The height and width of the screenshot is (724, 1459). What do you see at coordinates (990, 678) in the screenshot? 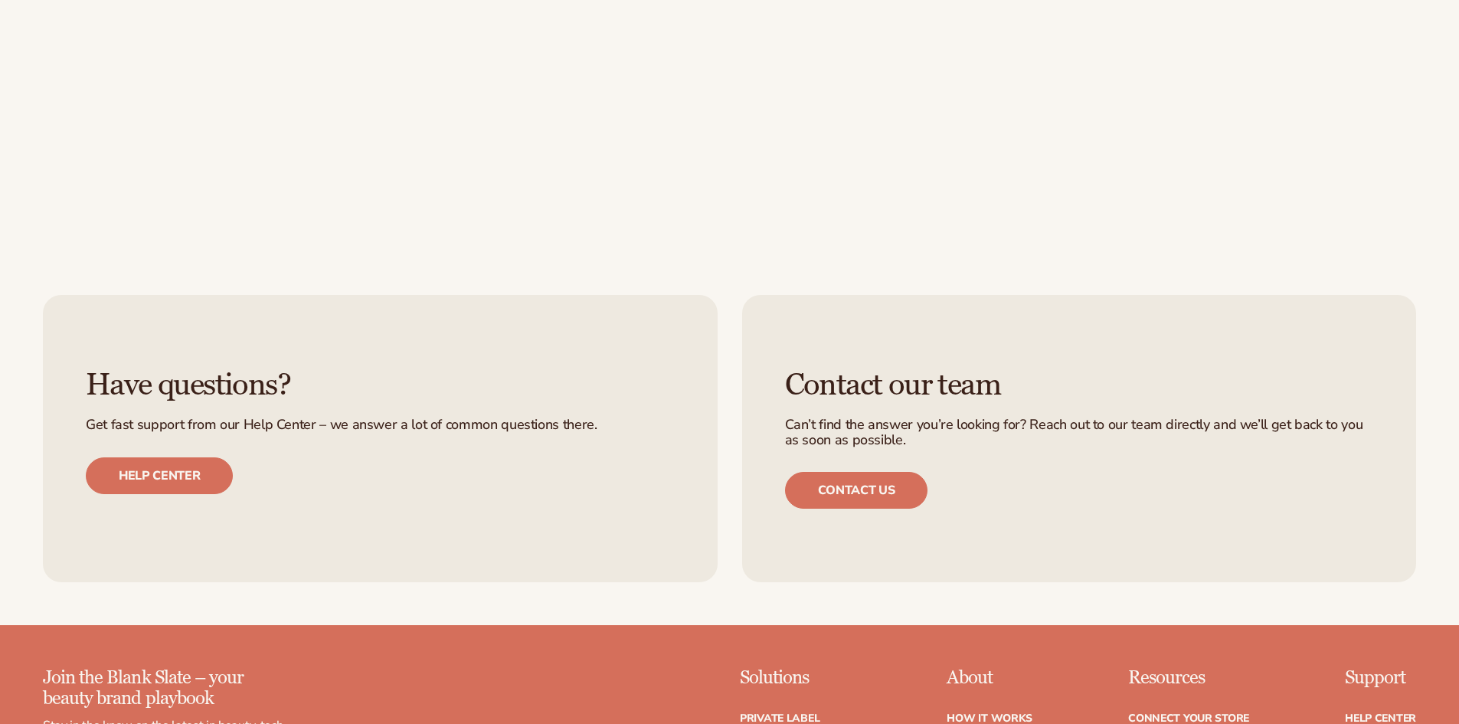
I see `p: About` at bounding box center [990, 678].